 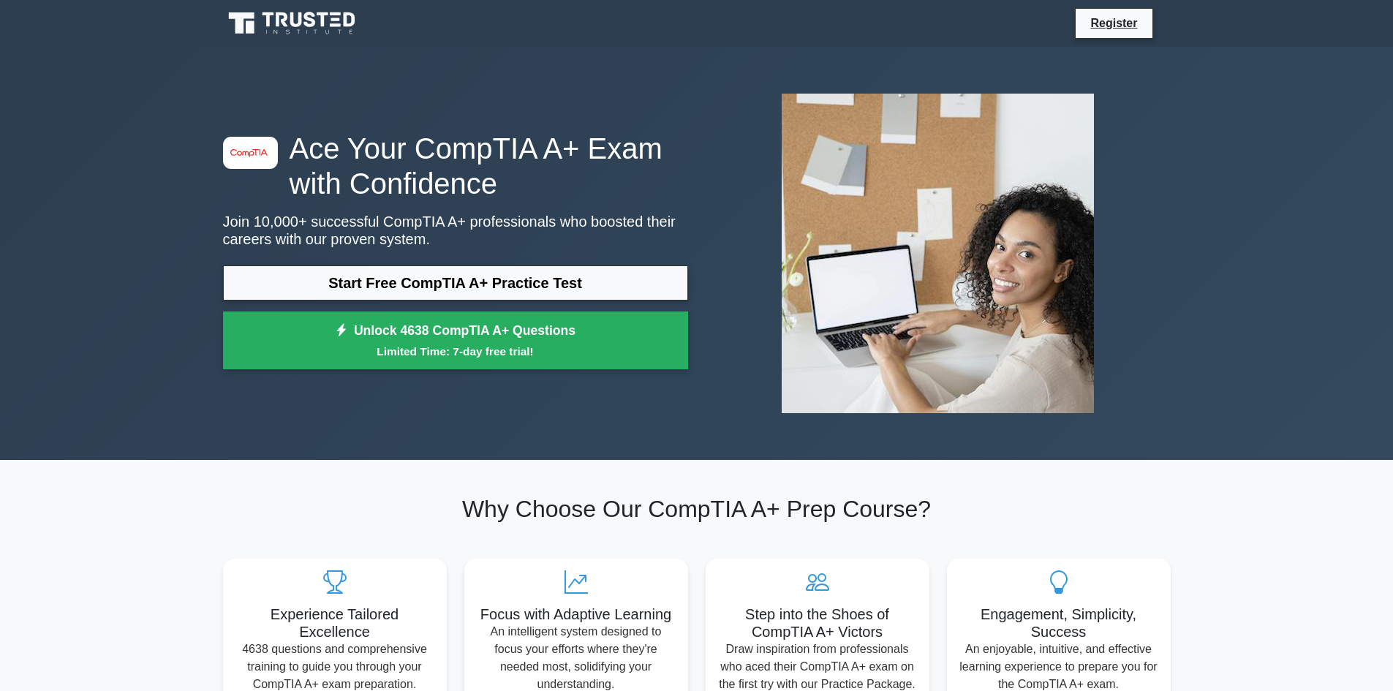 I want to click on a: Start Free CompTIA A+ Practice Test, so click(x=455, y=283).